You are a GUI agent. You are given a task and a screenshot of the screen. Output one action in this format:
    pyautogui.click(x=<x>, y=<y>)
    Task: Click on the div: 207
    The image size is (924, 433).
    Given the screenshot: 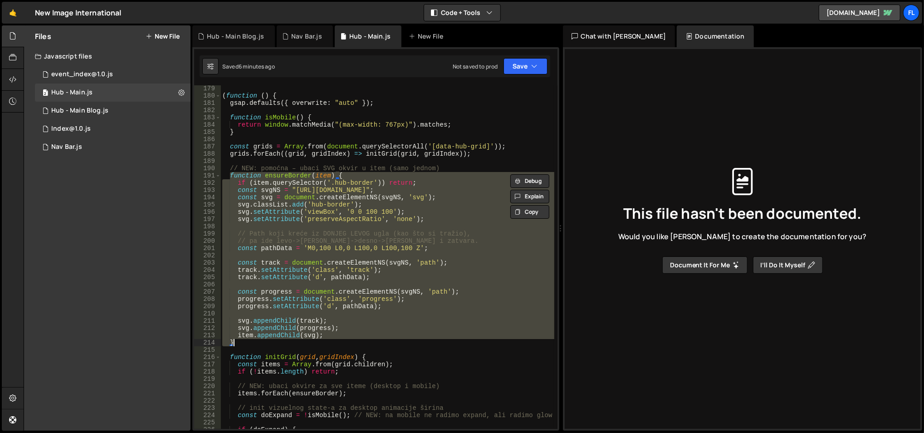 What is the action you would take?
    pyautogui.click(x=207, y=292)
    